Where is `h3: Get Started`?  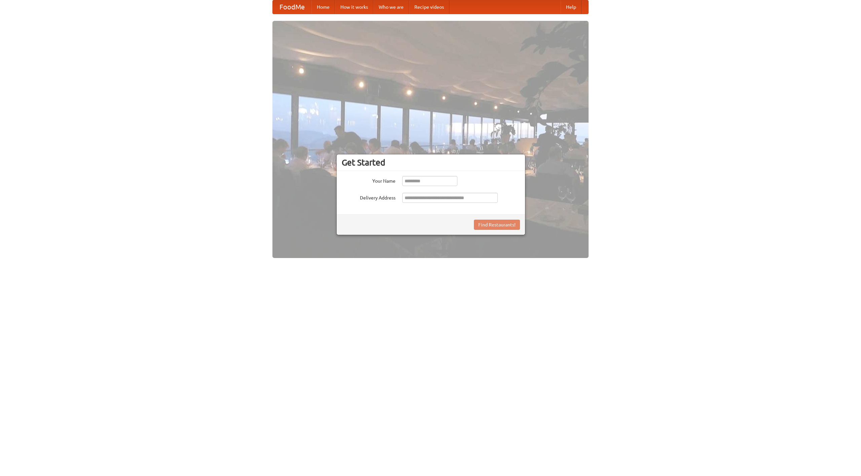 h3: Get Started is located at coordinates (431, 163).